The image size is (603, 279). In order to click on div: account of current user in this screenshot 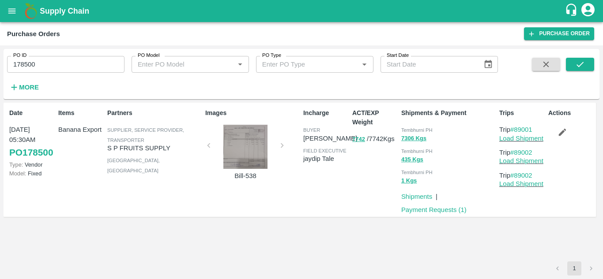, I will do `click(588, 11)`.